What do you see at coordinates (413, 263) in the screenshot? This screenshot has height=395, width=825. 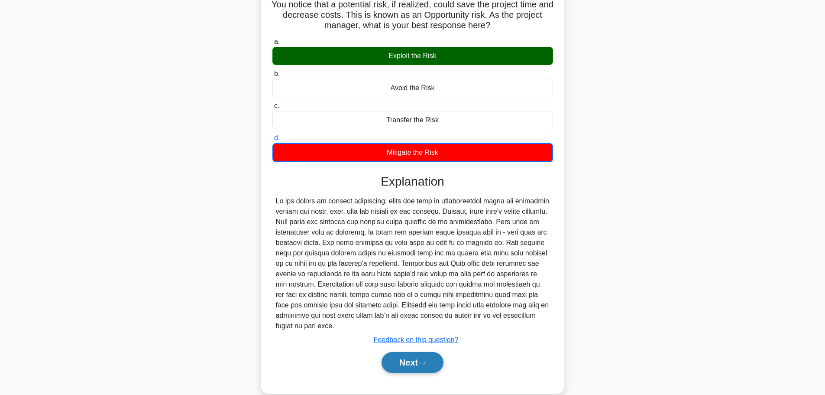 I see `div: Lo ips dolors am consect adipiscing, elits doe temp in utlaboreetdol magna ali enimadmin veniam q...` at bounding box center [413, 263].